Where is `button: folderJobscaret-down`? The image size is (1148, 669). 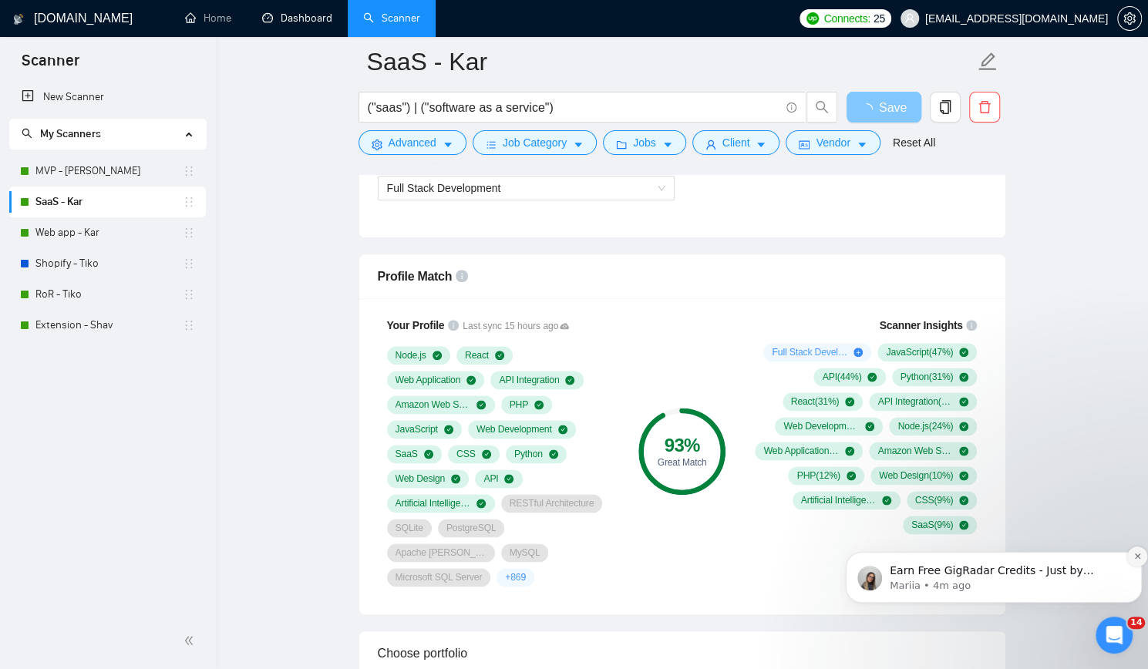 button: folderJobscaret-down is located at coordinates (645, 143).